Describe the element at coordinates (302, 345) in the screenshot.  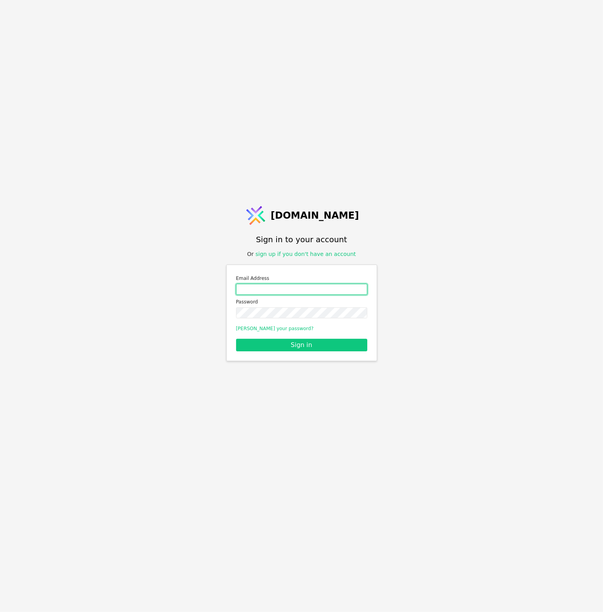
I see `button: Sign in` at that location.